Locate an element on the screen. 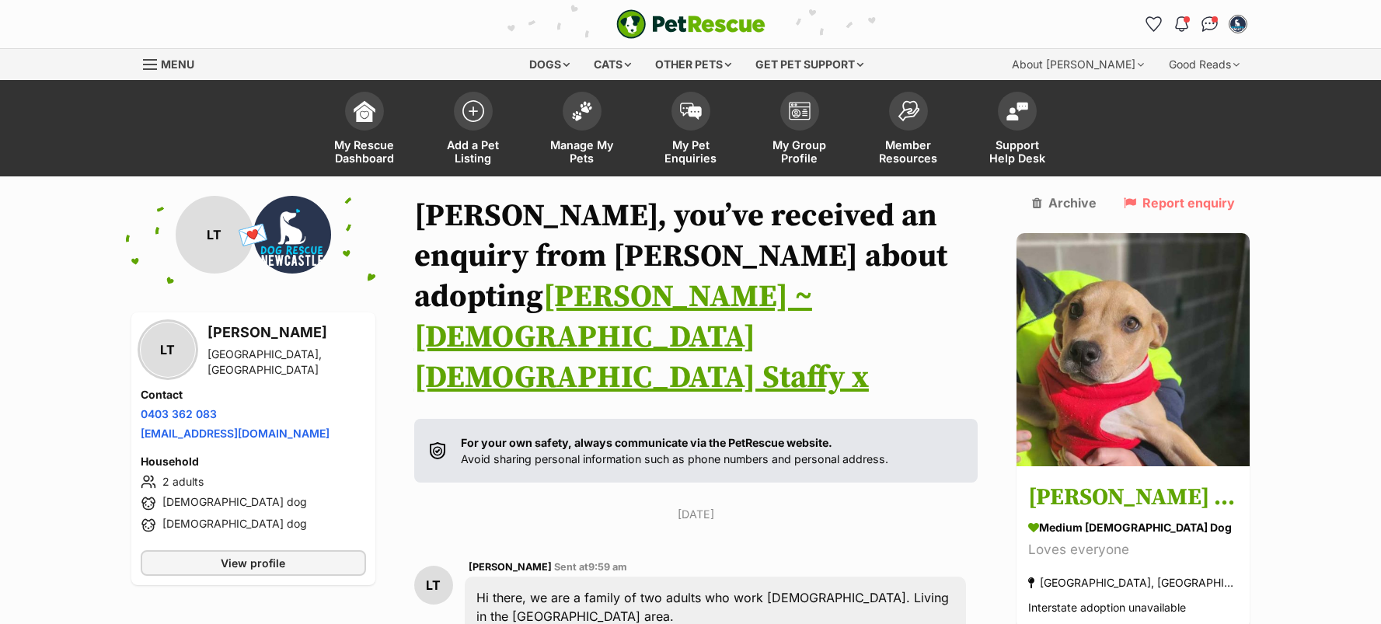 The width and height of the screenshot is (1381, 624). a: My Rescue Dashboard is located at coordinates (365, 130).